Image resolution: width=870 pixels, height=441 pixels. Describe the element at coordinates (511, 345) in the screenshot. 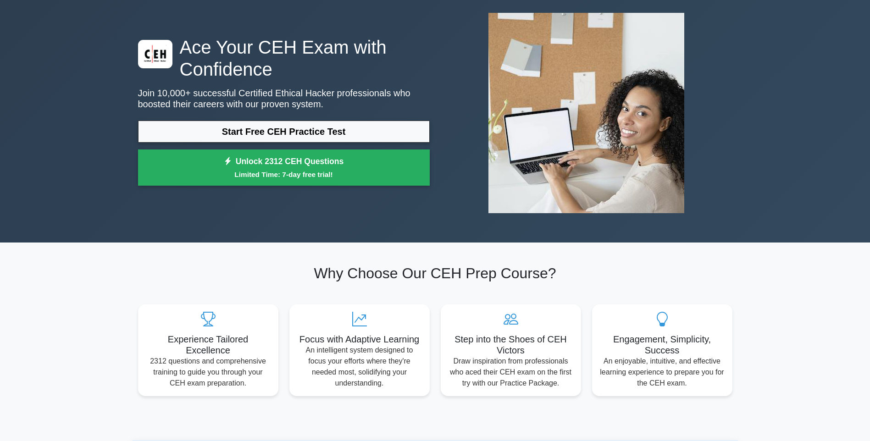

I see `h5: Step into the Shoes of CEH Victors` at that location.